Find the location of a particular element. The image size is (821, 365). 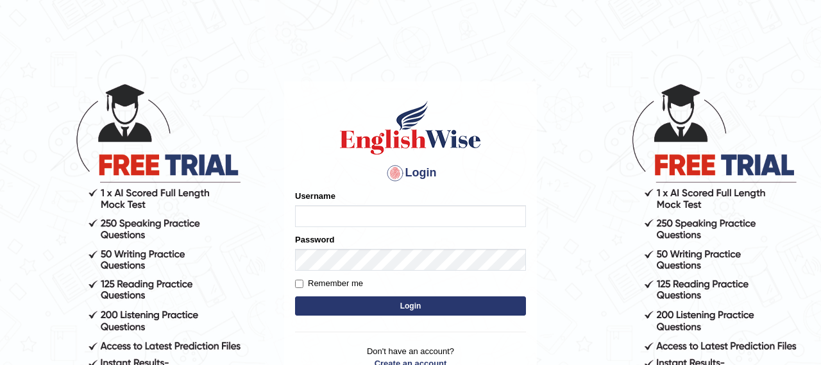

input: Remember me is located at coordinates (299, 283).